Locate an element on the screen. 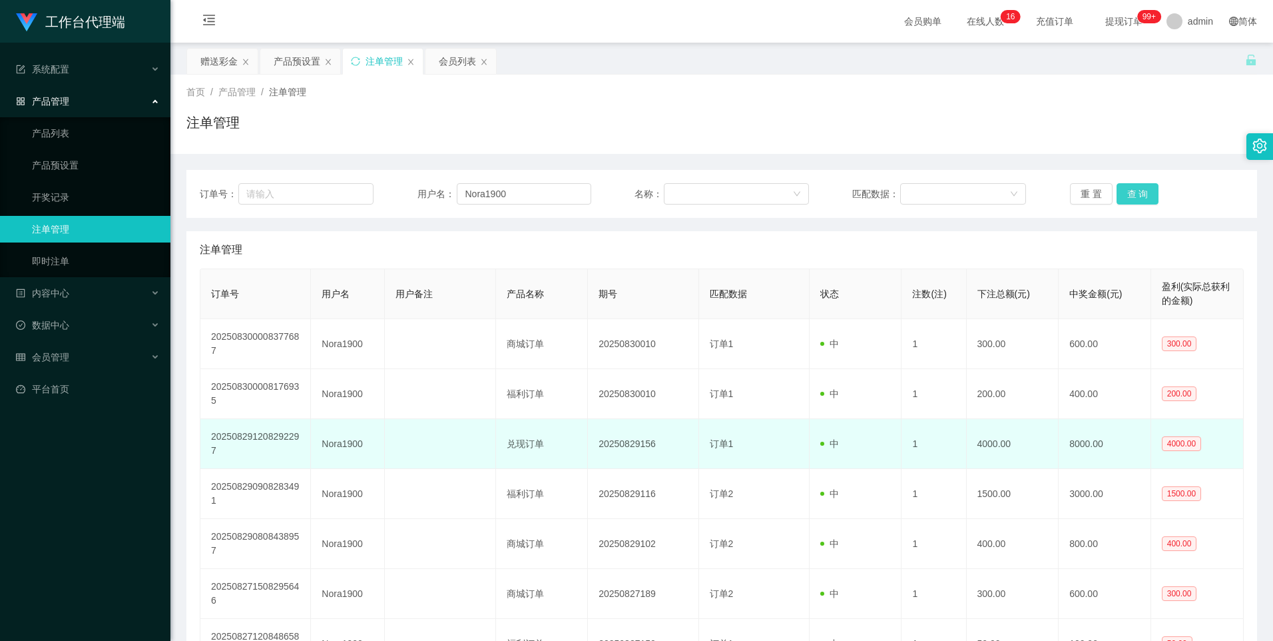 The width and height of the screenshot is (1273, 641). span: 400.00 is located at coordinates (1179, 543).